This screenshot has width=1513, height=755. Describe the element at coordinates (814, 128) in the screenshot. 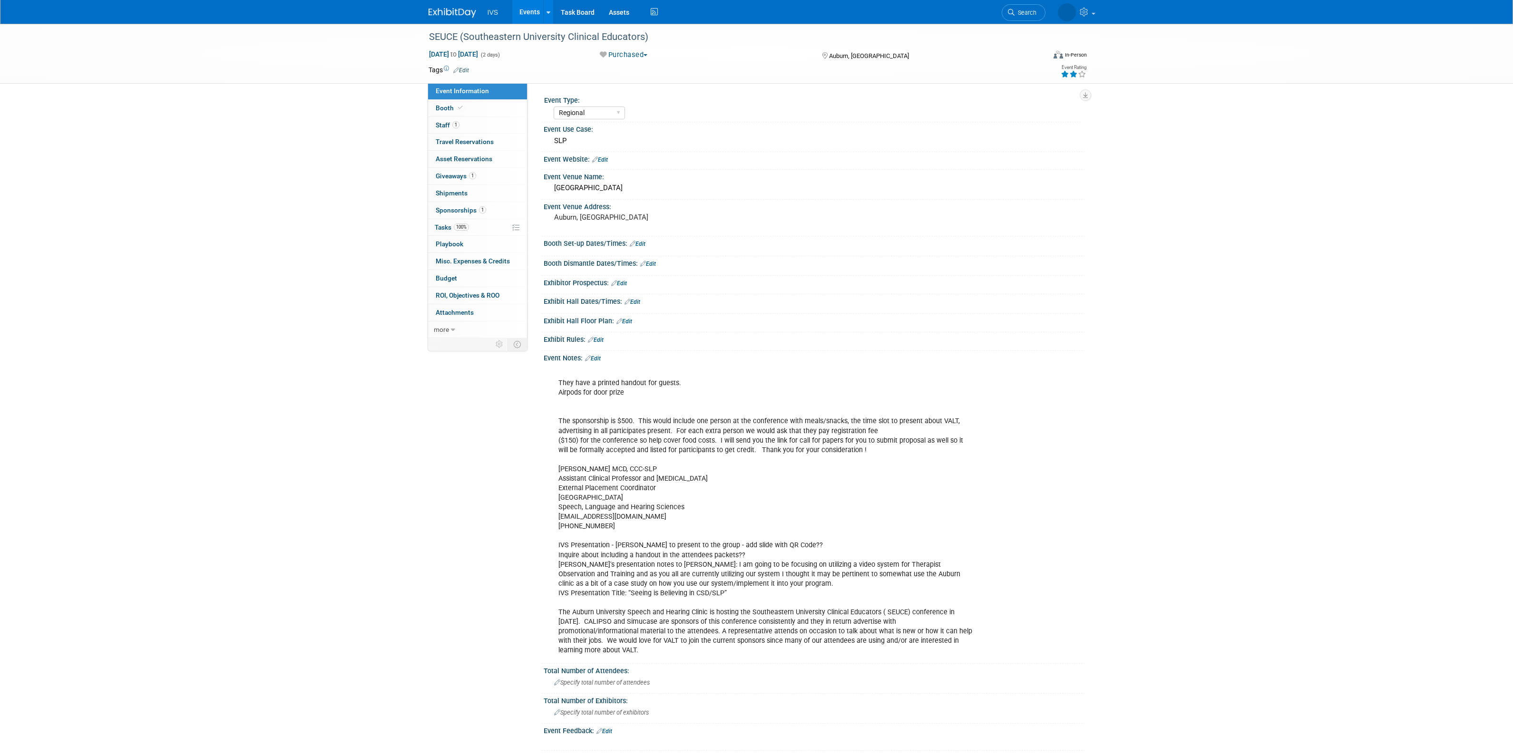

I see `div: Event Use Case:` at that location.